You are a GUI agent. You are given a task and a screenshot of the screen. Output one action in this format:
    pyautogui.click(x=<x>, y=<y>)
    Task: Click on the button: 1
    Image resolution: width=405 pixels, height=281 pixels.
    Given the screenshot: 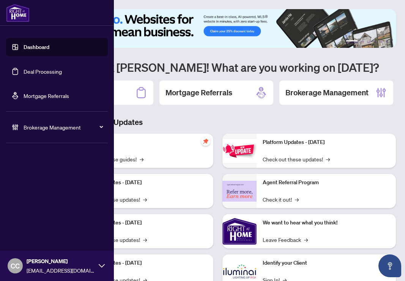 What is the action you would take?
    pyautogui.click(x=352, y=42)
    